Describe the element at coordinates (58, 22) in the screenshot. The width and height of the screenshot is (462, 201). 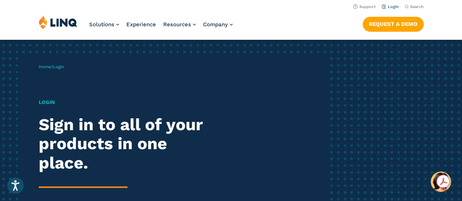
I see `img: LINQ | K‑12 Software` at that location.